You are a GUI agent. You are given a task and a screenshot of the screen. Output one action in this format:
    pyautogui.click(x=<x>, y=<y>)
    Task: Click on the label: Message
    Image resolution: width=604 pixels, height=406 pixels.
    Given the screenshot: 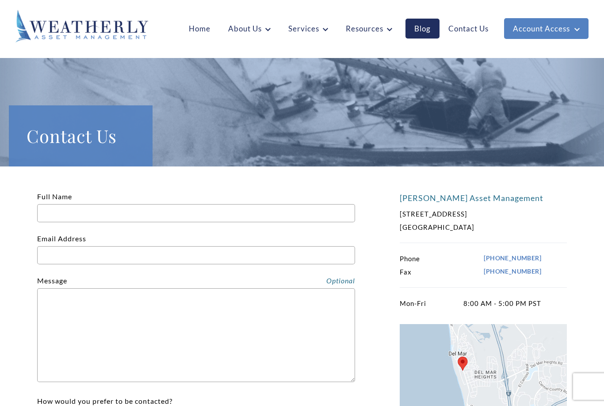 What is the action you would take?
    pyautogui.click(x=52, y=280)
    